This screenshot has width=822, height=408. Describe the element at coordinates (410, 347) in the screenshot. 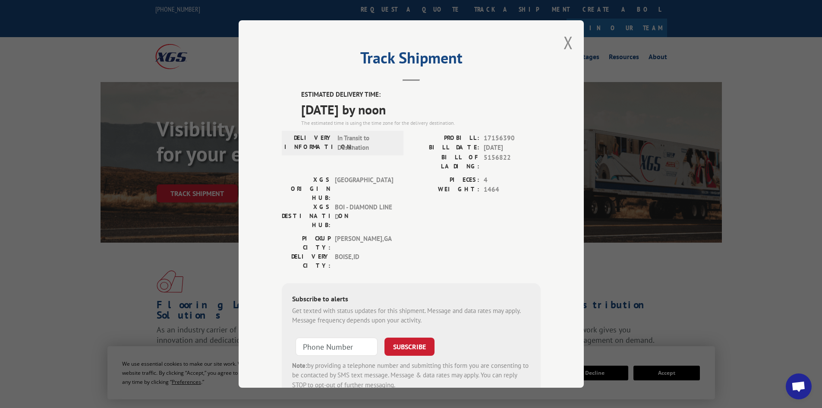

I see `button: SUBSCRIBE` at that location.